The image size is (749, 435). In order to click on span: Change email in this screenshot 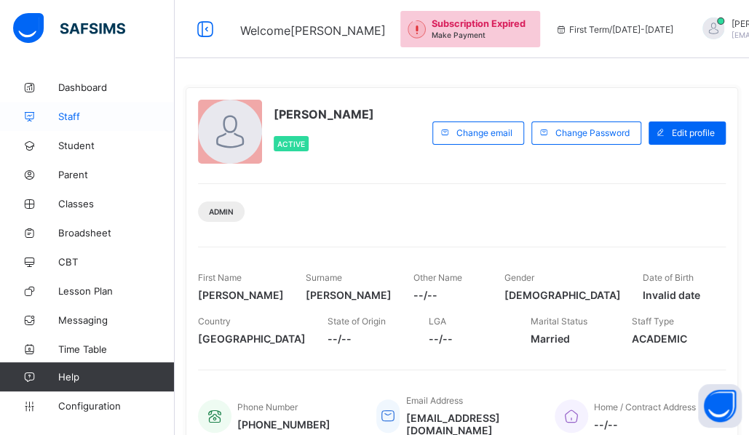, I will do `click(484, 132)`.